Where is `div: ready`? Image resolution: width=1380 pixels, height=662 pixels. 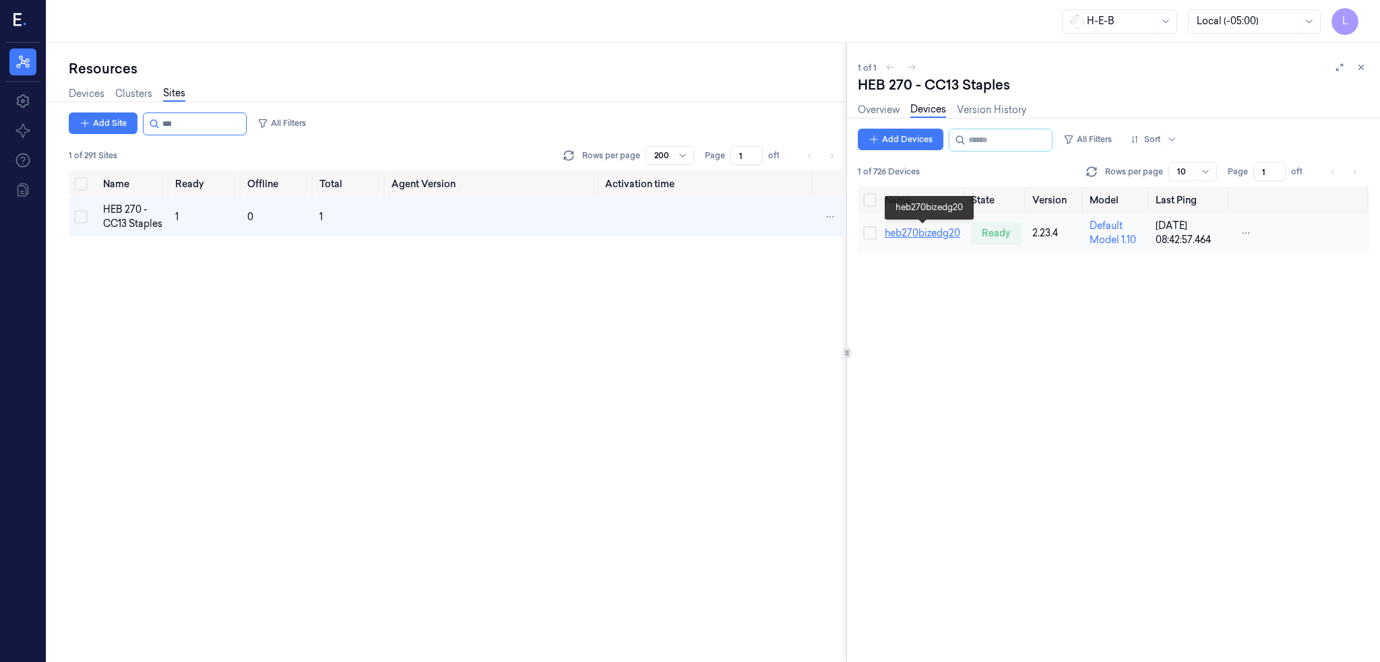
div: ready is located at coordinates (996, 233).